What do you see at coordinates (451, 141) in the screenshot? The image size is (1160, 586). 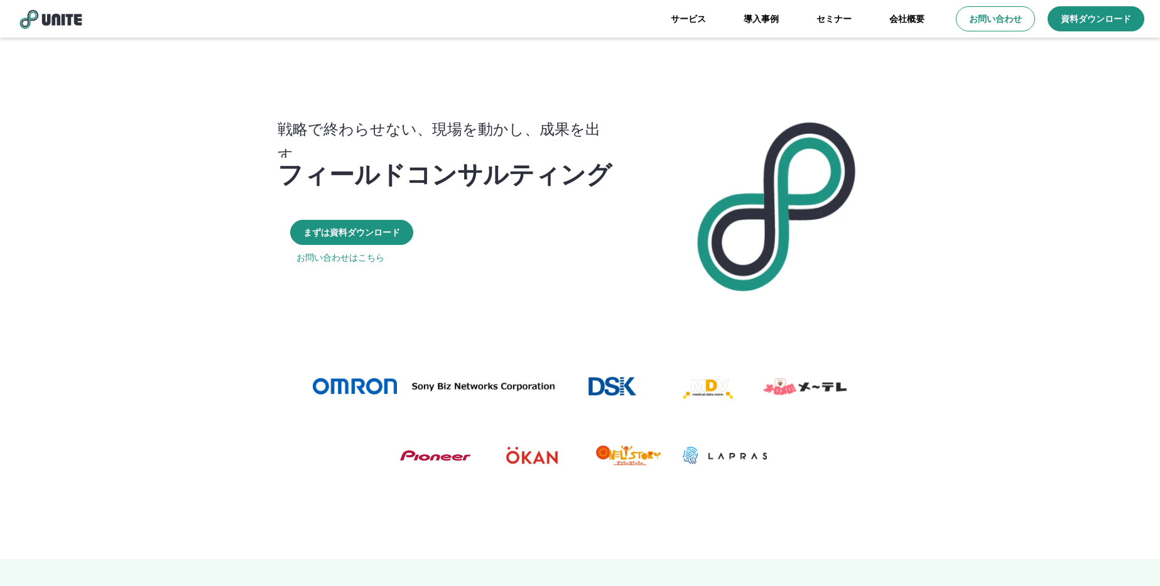 I see `p: 戦略で終わらせない、現場を動かし、成果を出す。` at bounding box center [451, 141].